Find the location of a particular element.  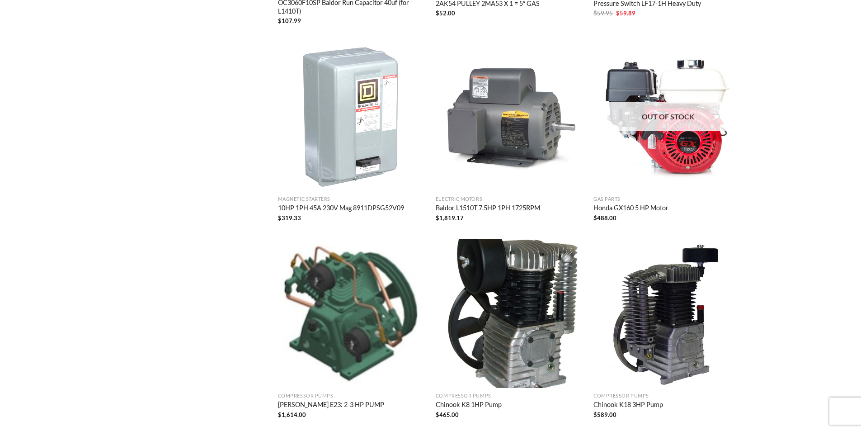

img: Baldor L1510T 7.5HP 1PH 1725RPM is located at coordinates (510, 117).